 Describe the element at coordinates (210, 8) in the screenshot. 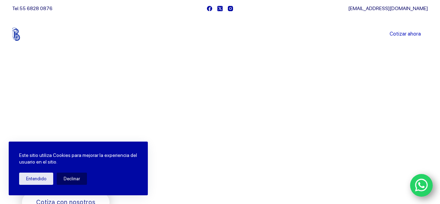

I see `a: Facebook` at that location.